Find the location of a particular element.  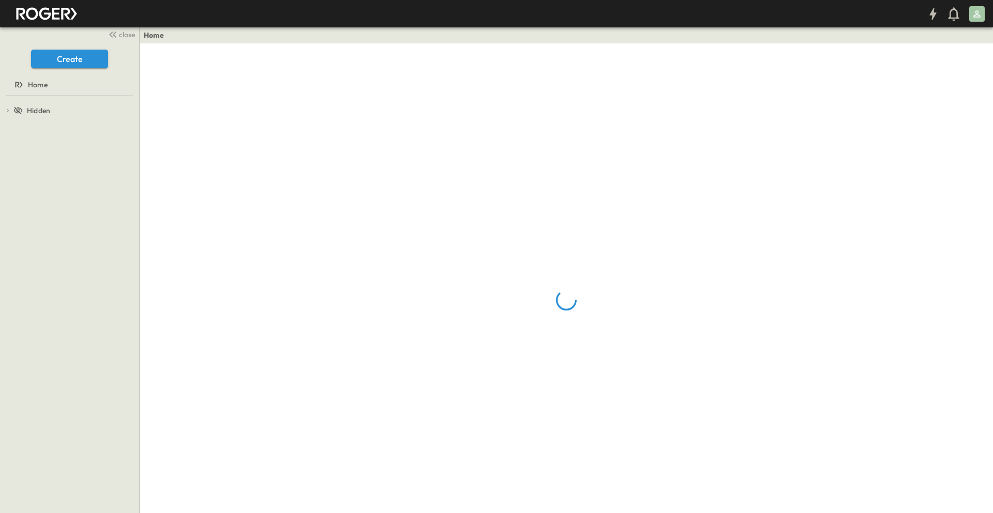

span: Home is located at coordinates (38, 85).